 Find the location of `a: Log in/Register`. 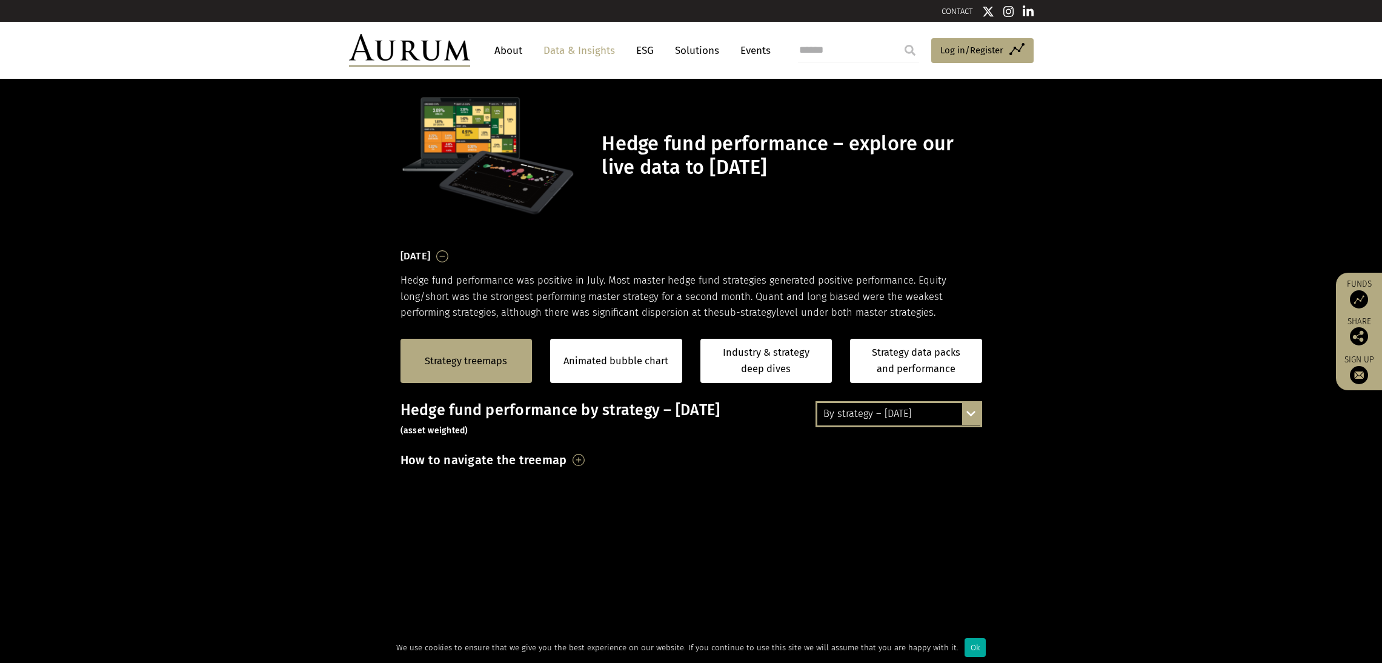

a: Log in/Register is located at coordinates (982, 51).